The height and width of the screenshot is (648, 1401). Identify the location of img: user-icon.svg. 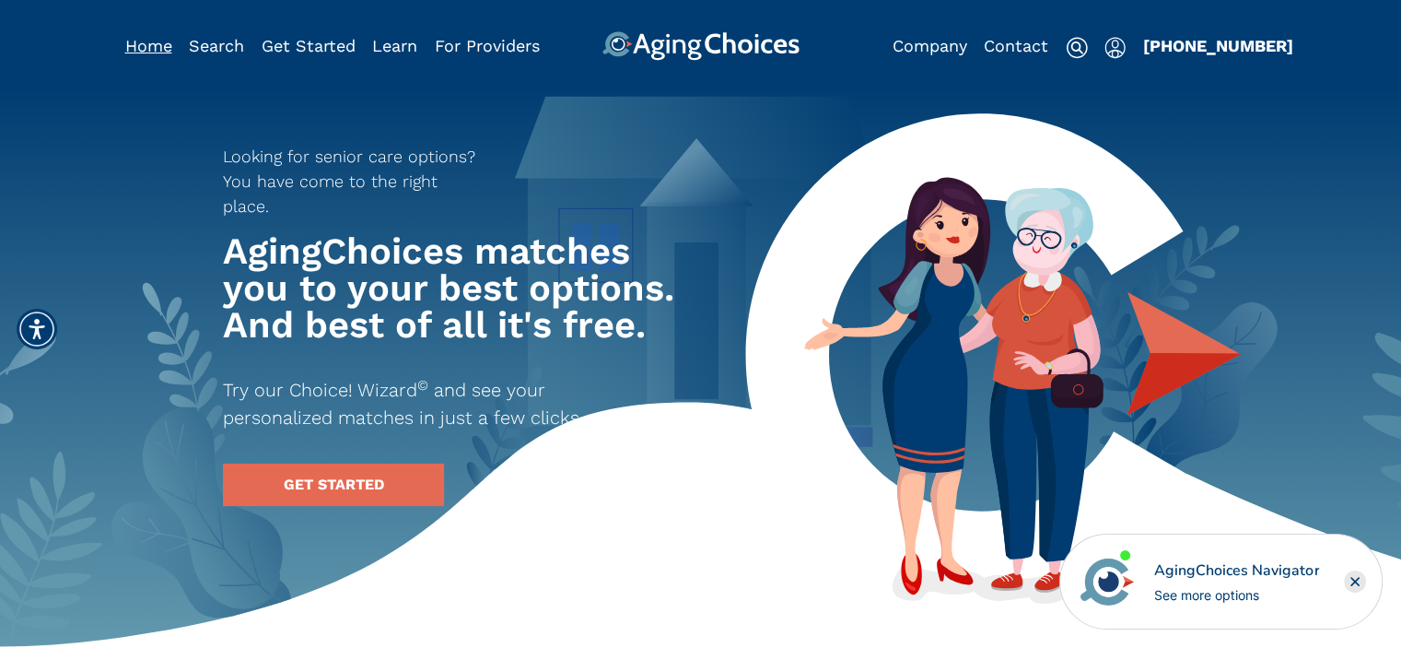
(1115, 48).